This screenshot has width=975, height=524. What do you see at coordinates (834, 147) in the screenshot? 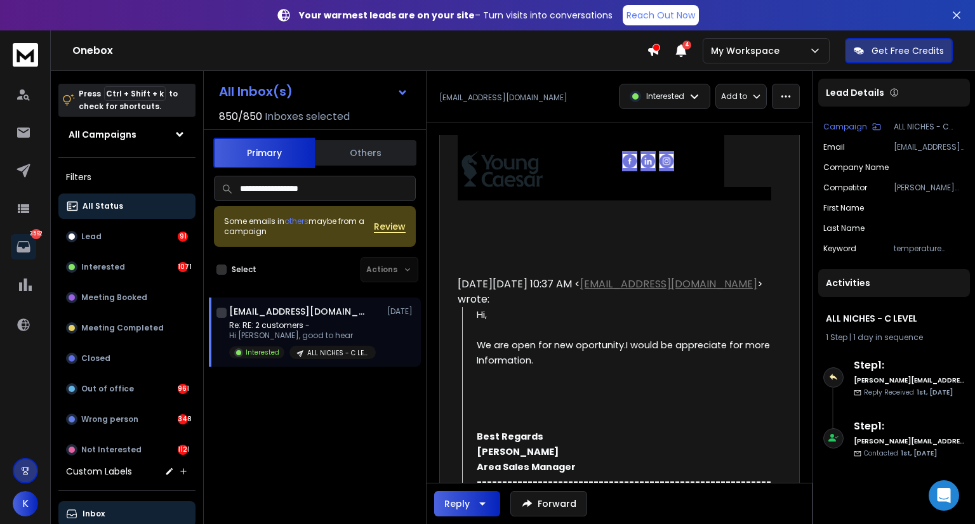
I see `p: Email` at bounding box center [834, 147].